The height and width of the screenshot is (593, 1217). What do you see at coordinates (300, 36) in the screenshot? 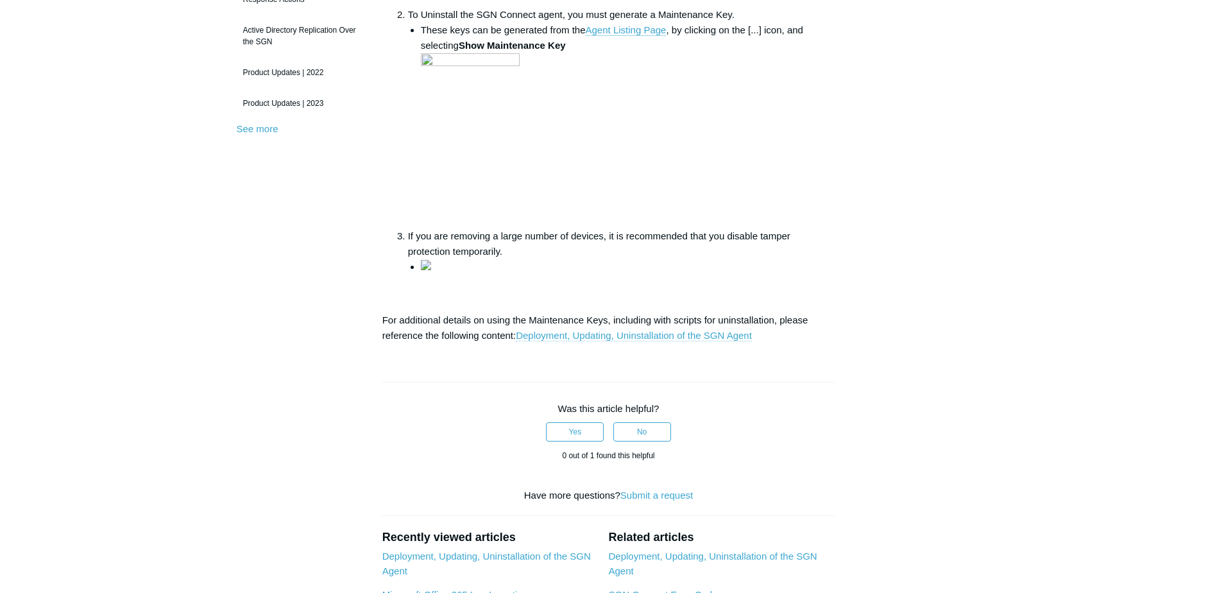
I see `a: Active Directory Replication Over the SGN` at bounding box center [300, 36].